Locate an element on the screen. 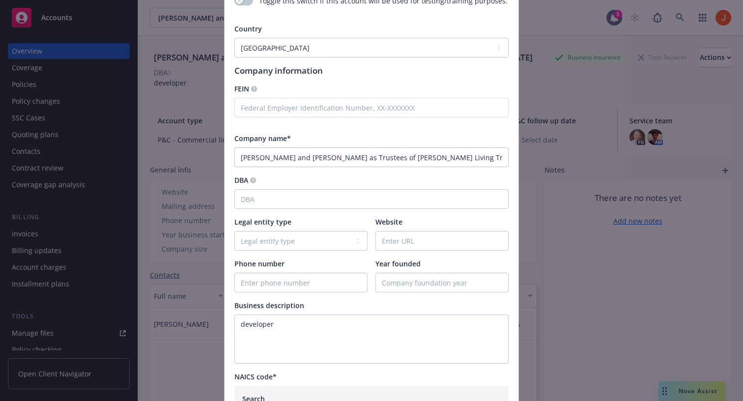  span: Legal entity type is located at coordinates (263, 222).